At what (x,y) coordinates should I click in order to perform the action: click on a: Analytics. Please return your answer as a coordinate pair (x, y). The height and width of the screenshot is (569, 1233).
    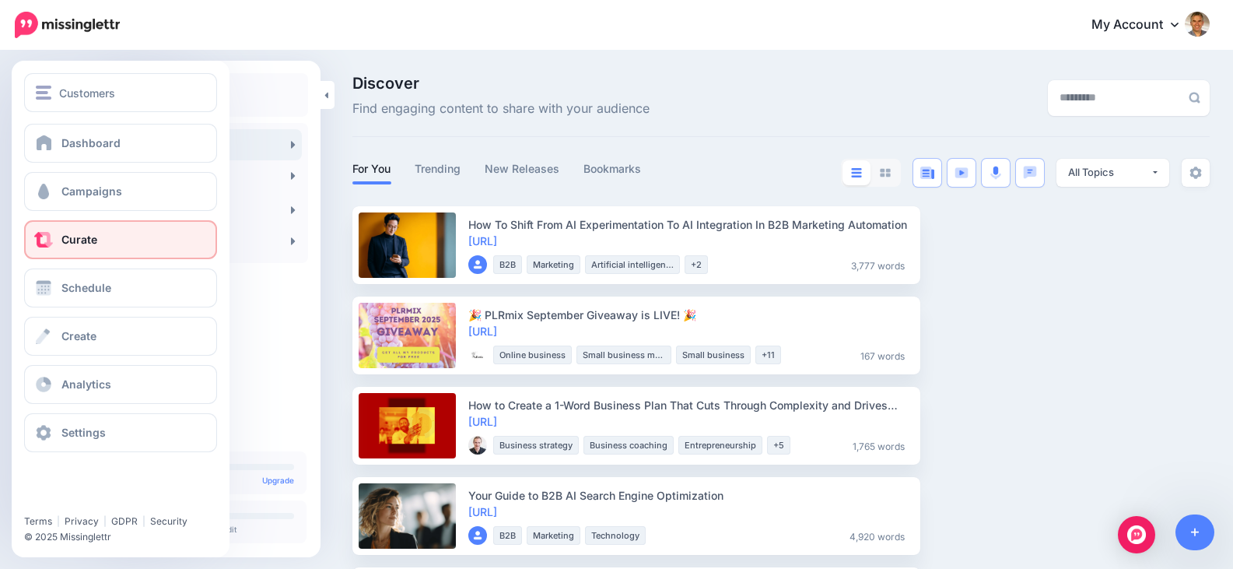
    Looking at the image, I should click on (121, 384).